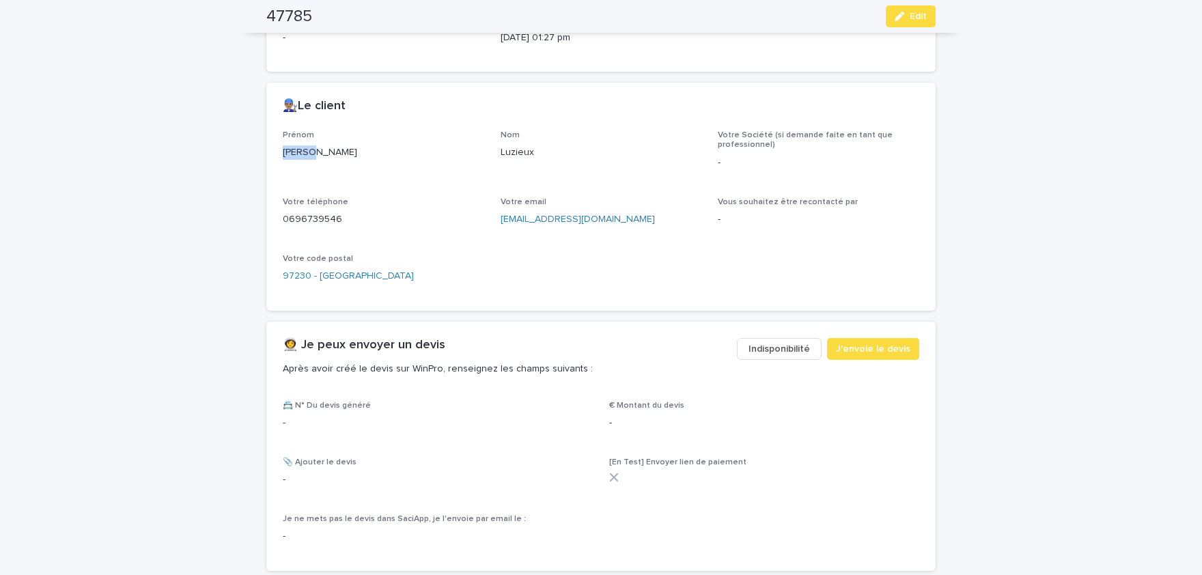 This screenshot has height=575, width=1202. What do you see at coordinates (299, 135) in the screenshot?
I see `span: Prénom` at bounding box center [299, 135].